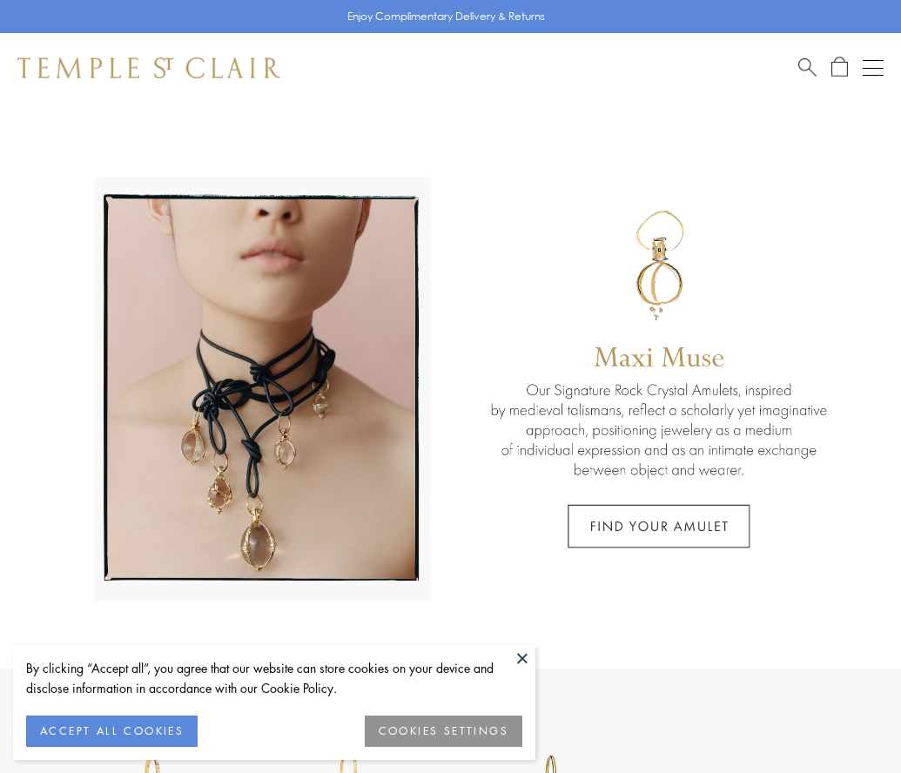 Image resolution: width=901 pixels, height=773 pixels. What do you see at coordinates (446, 17) in the screenshot?
I see `p: Enjoy Complimentary Delivery & Returns` at bounding box center [446, 17].